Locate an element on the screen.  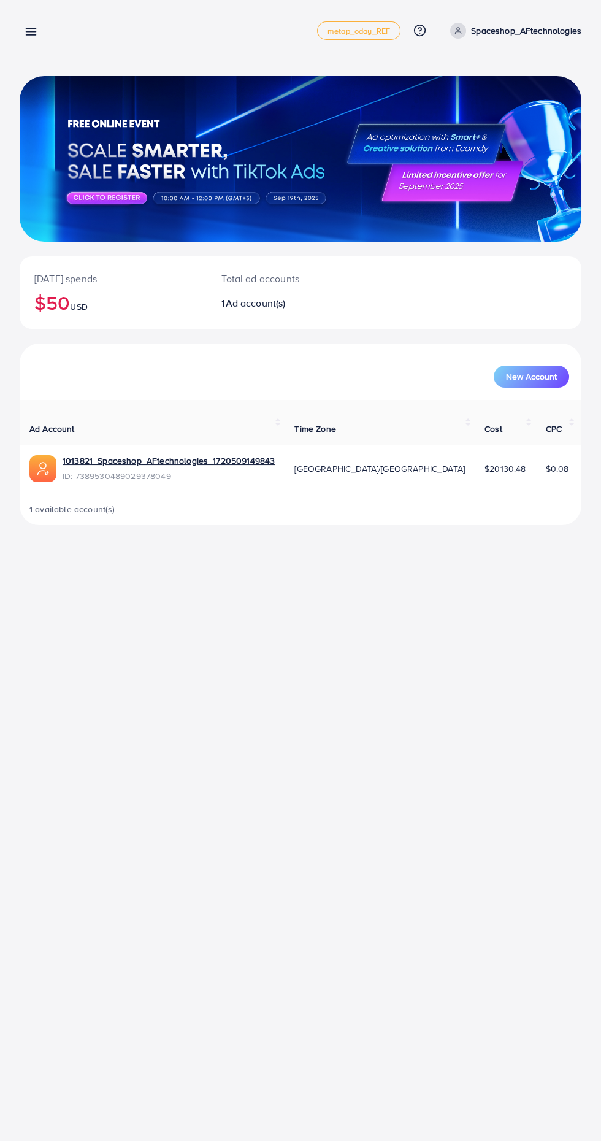
p: Total ad accounts is located at coordinates (277, 278).